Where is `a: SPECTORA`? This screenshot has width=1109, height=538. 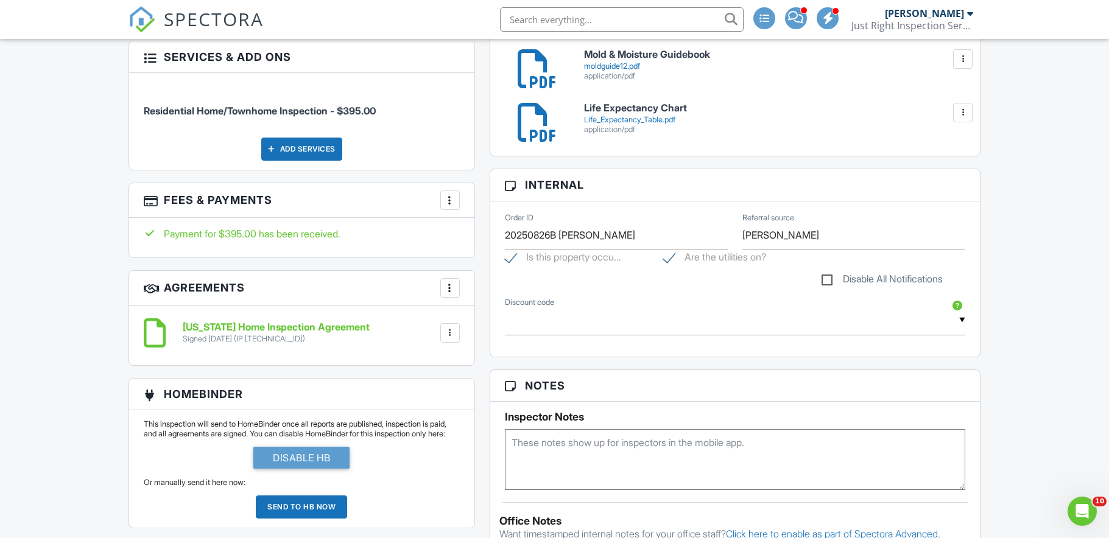
a: SPECTORA is located at coordinates (196, 29).